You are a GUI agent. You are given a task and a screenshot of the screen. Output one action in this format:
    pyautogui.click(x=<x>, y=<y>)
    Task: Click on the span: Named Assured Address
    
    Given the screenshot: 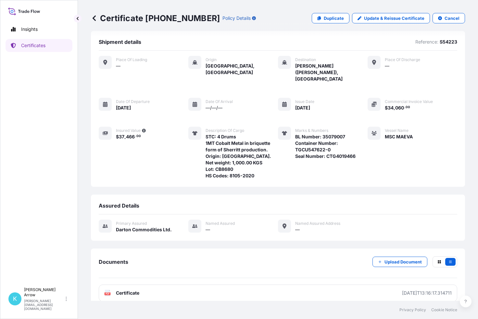 What is the action you would take?
    pyautogui.click(x=317, y=223)
    